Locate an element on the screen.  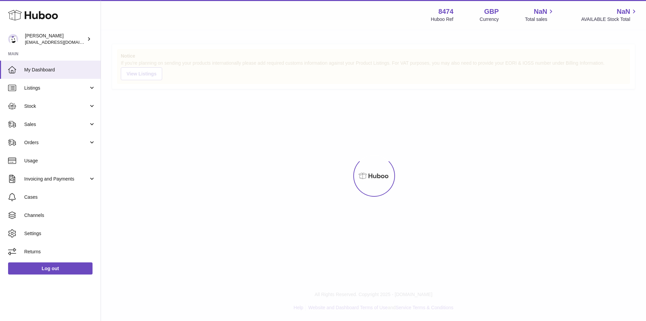
span: Invoicing and Payments is located at coordinates (56, 179).